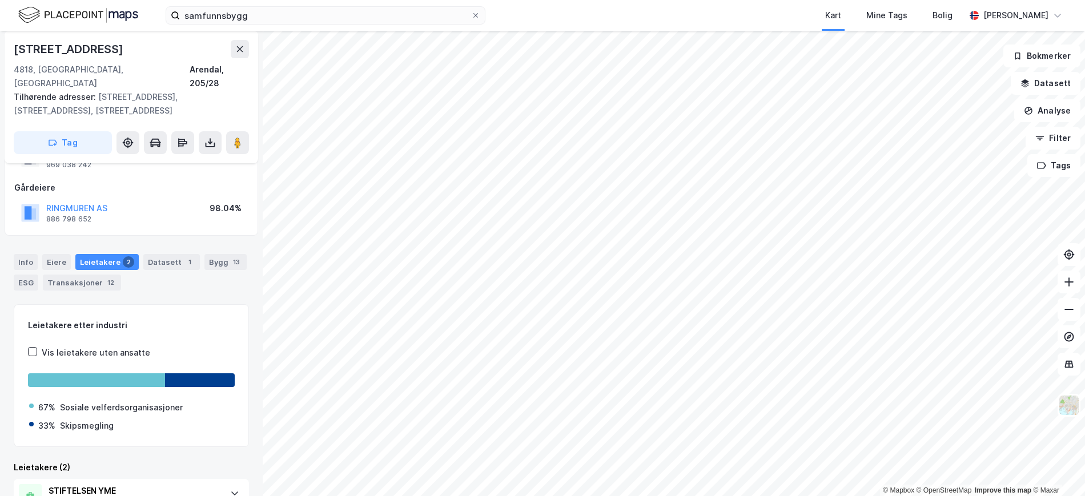 The image size is (1085, 496). What do you see at coordinates (1042, 56) in the screenshot?
I see `button: Bokmerker` at bounding box center [1042, 56].